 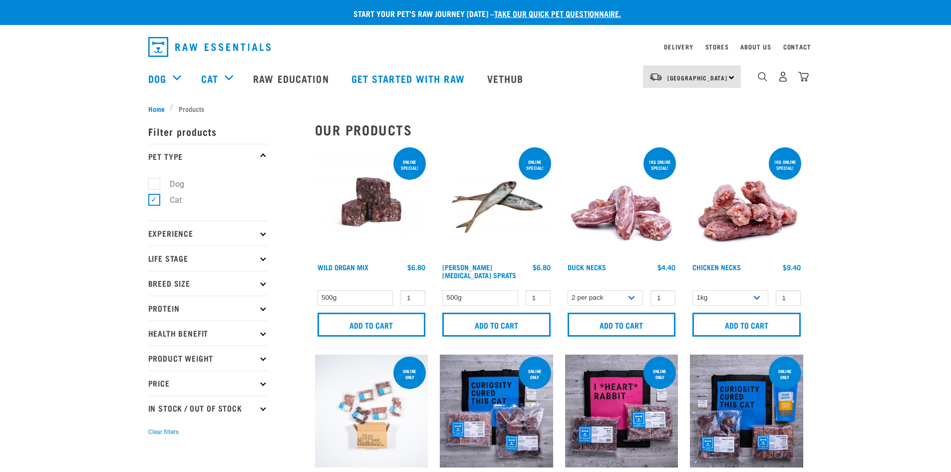 I want to click on img: Assortment Of Raw Essential Products For Cats Including, Pink And Black Tote Bag With "I *Heart* ..., so click(x=622, y=411).